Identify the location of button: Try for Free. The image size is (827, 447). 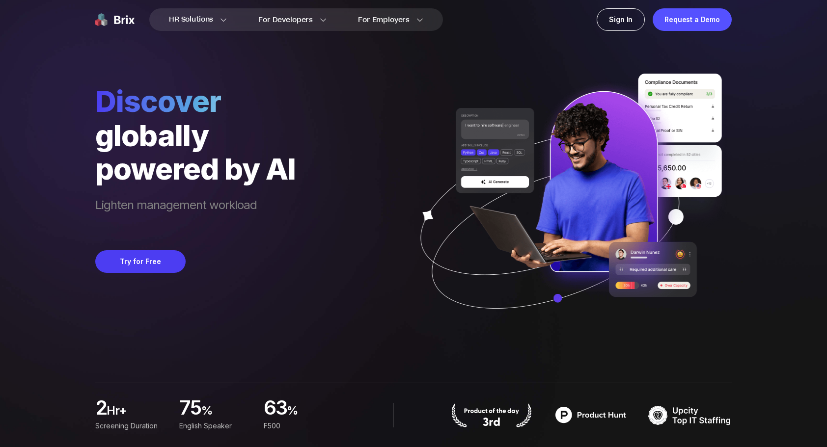
(140, 262).